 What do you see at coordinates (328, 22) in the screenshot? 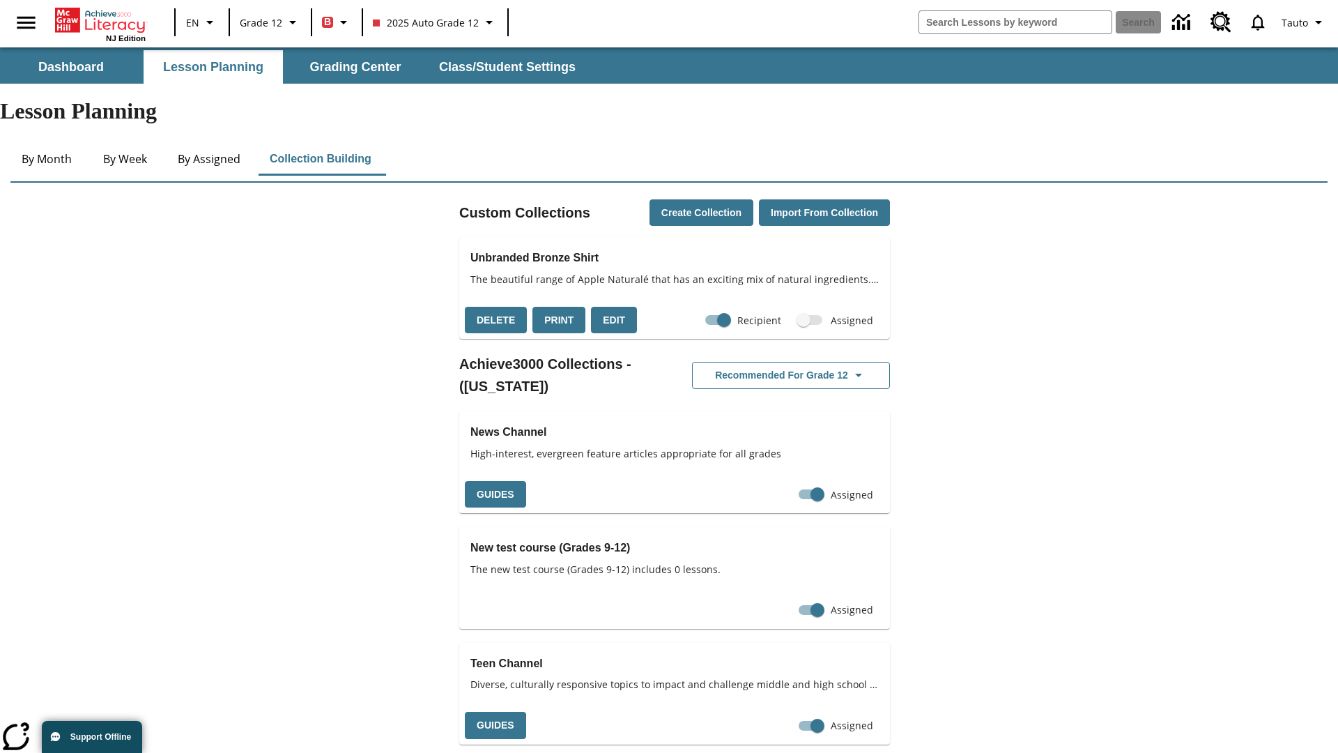
I see `span: B` at bounding box center [328, 22].